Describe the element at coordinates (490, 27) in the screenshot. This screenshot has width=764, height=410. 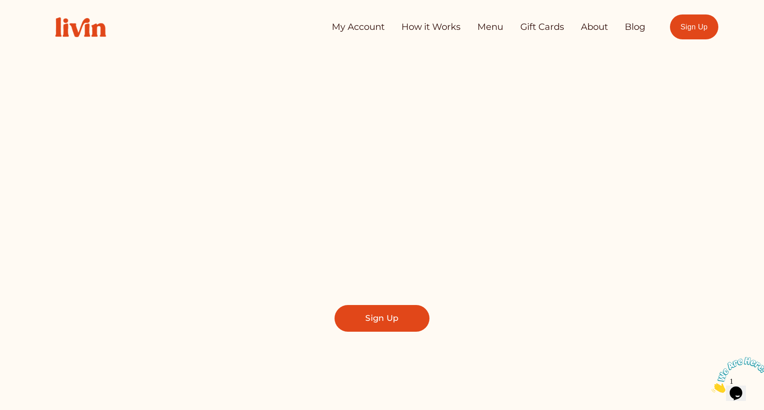
I see `a: Menu` at that location.